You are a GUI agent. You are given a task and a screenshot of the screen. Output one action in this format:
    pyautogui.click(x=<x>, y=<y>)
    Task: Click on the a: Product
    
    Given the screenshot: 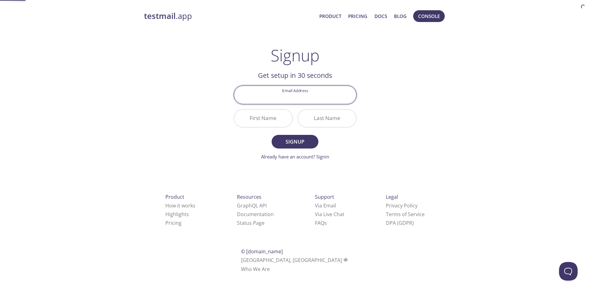 What is the action you would take?
    pyautogui.click(x=330, y=16)
    